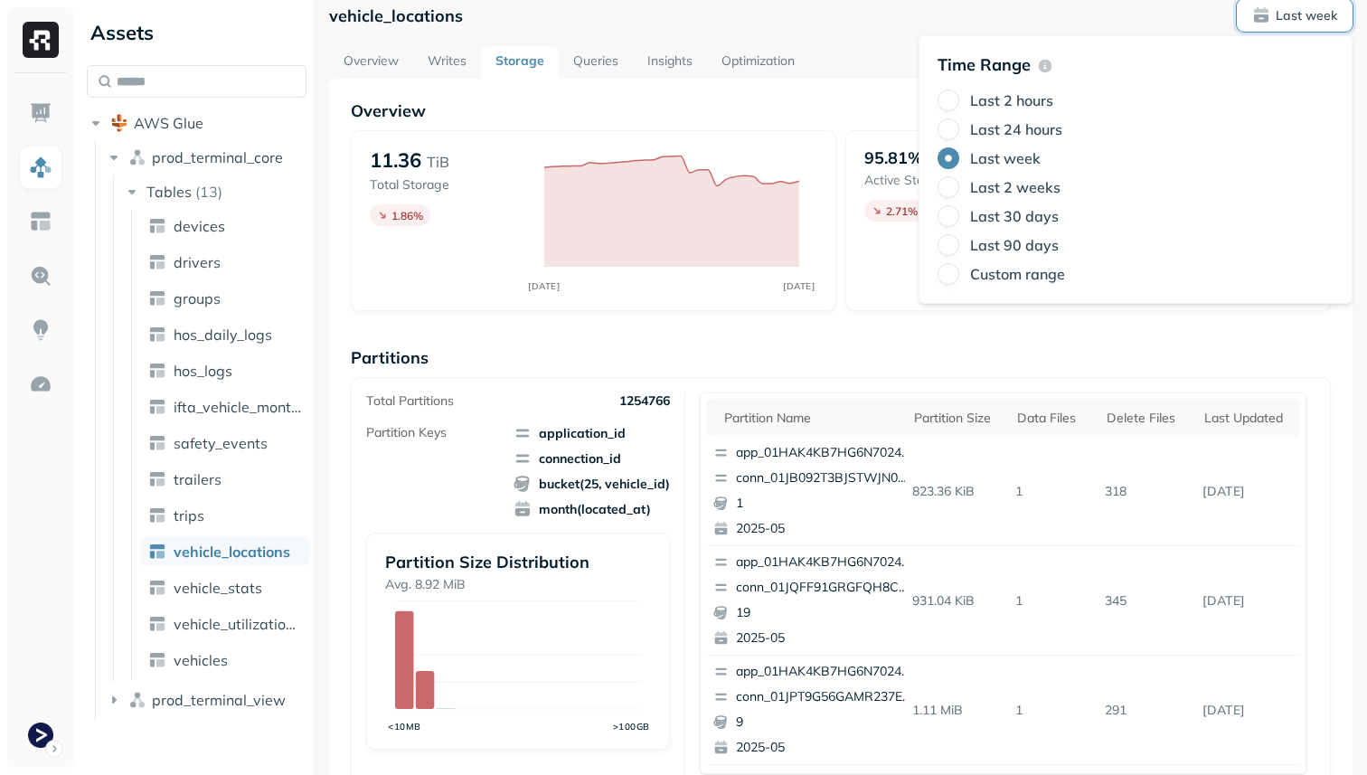  I want to click on p: Overview, so click(841, 110).